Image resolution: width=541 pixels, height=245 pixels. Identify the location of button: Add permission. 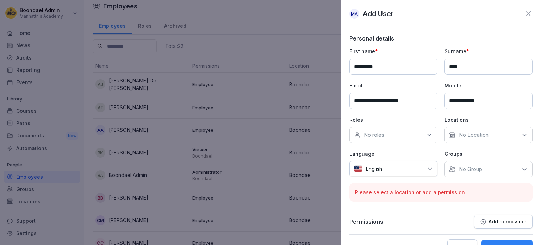
(503, 221).